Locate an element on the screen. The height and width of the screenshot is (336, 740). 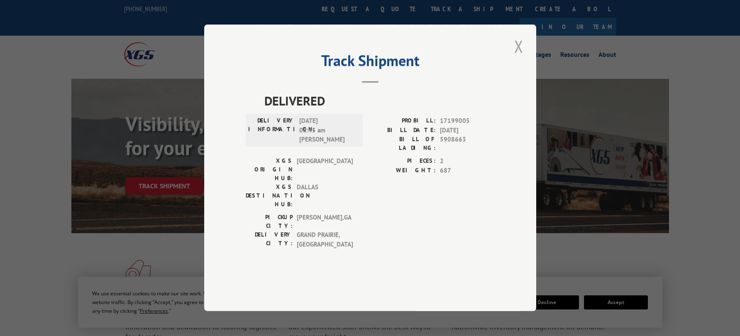
span: DELIVERED is located at coordinates (379, 101).